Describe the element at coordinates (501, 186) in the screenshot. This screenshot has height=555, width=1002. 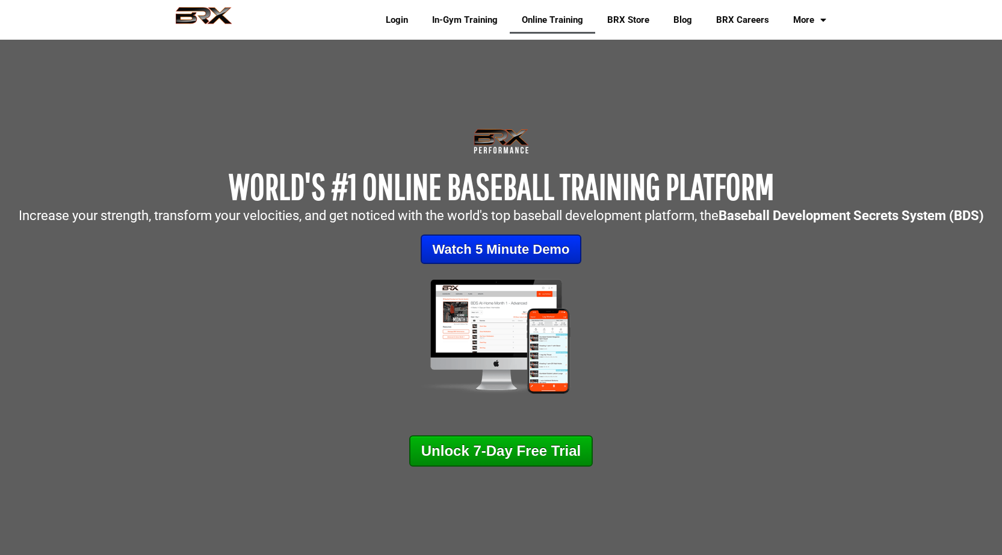
I see `span: WORLD'S #1 ONLINE BASEBALL TRAINING PLATFORM` at that location.